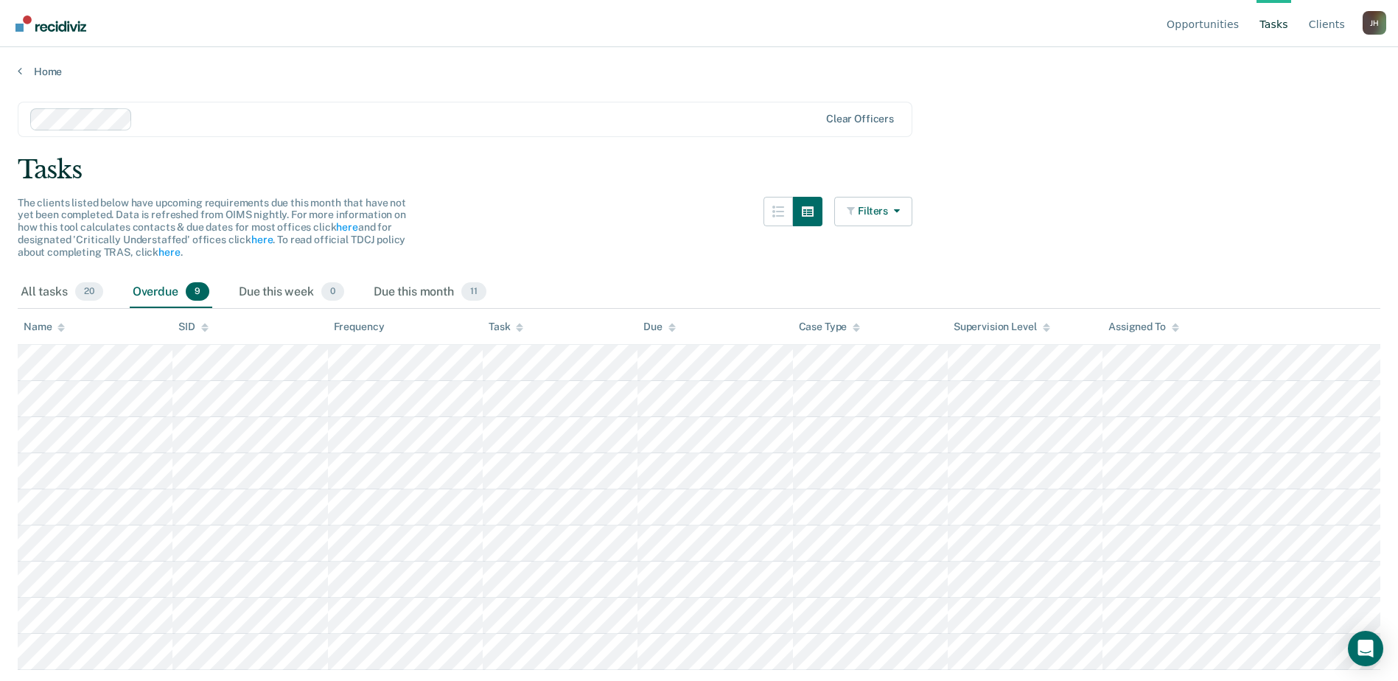 This screenshot has height=681, width=1398. What do you see at coordinates (332, 292) in the screenshot?
I see `span: 0` at bounding box center [332, 292].